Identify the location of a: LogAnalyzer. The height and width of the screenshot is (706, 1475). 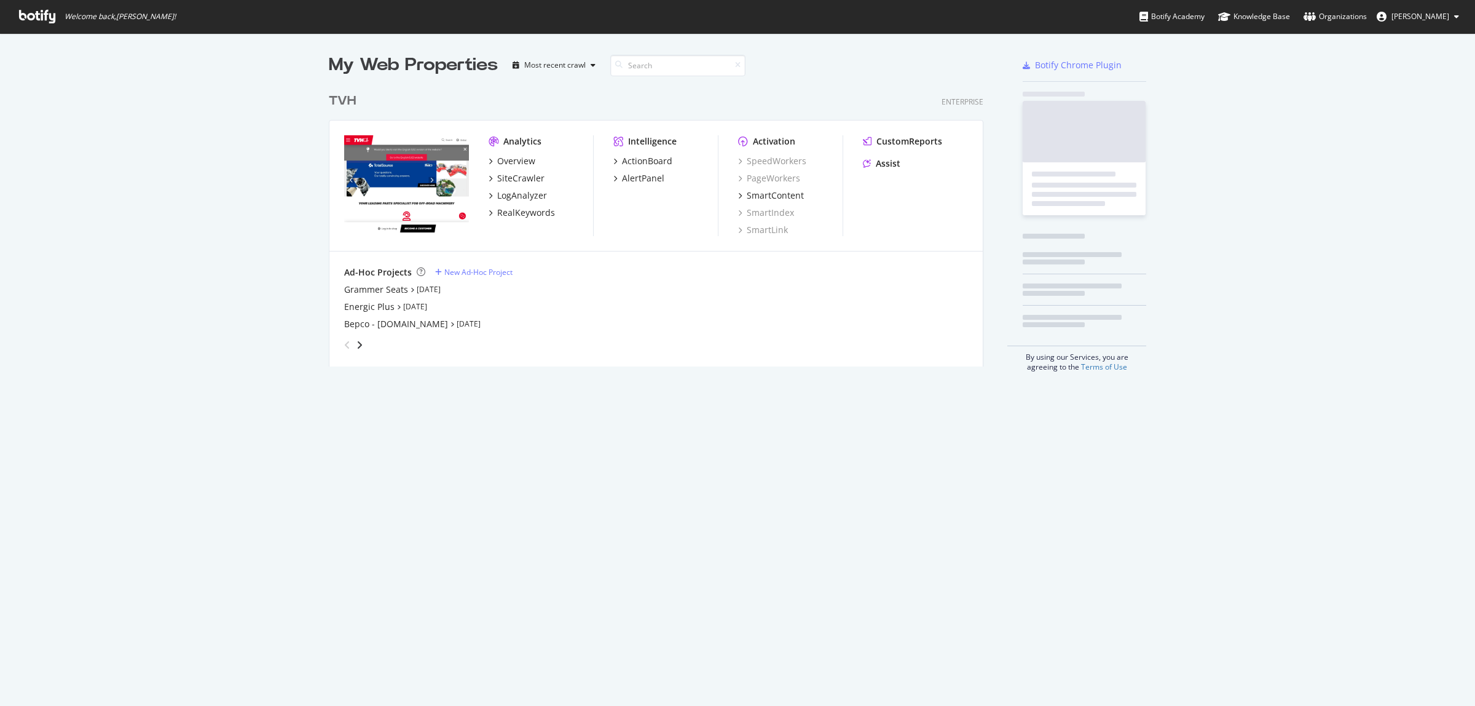
(518, 195).